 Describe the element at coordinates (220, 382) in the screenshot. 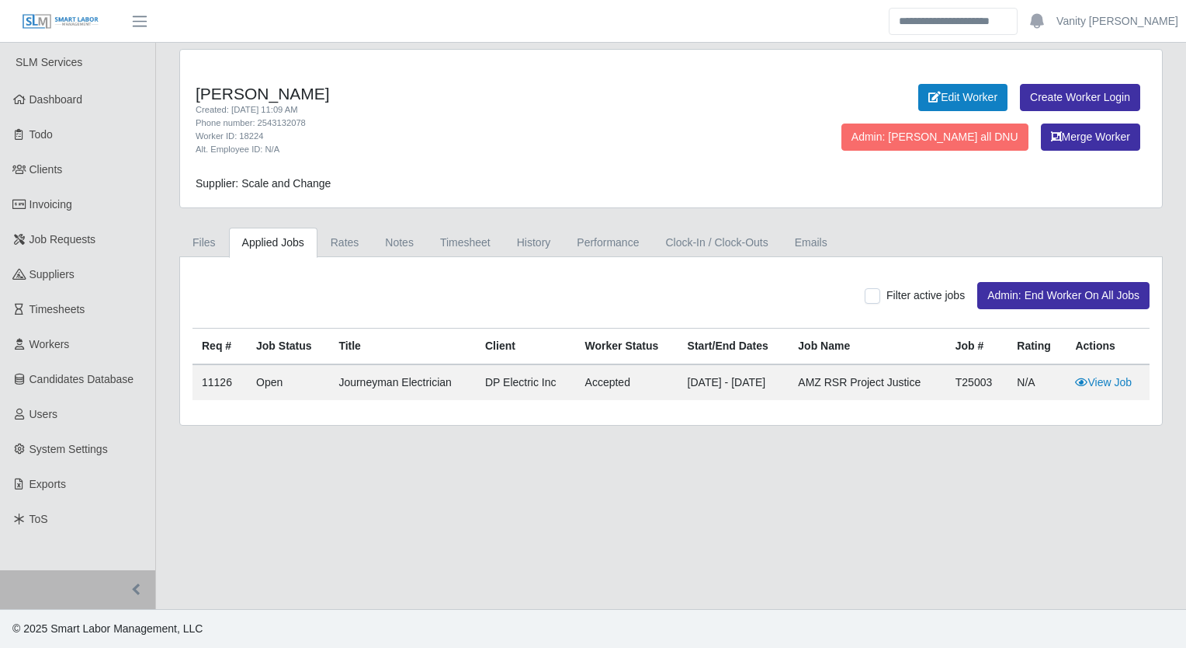

I see `td: 11126` at that location.